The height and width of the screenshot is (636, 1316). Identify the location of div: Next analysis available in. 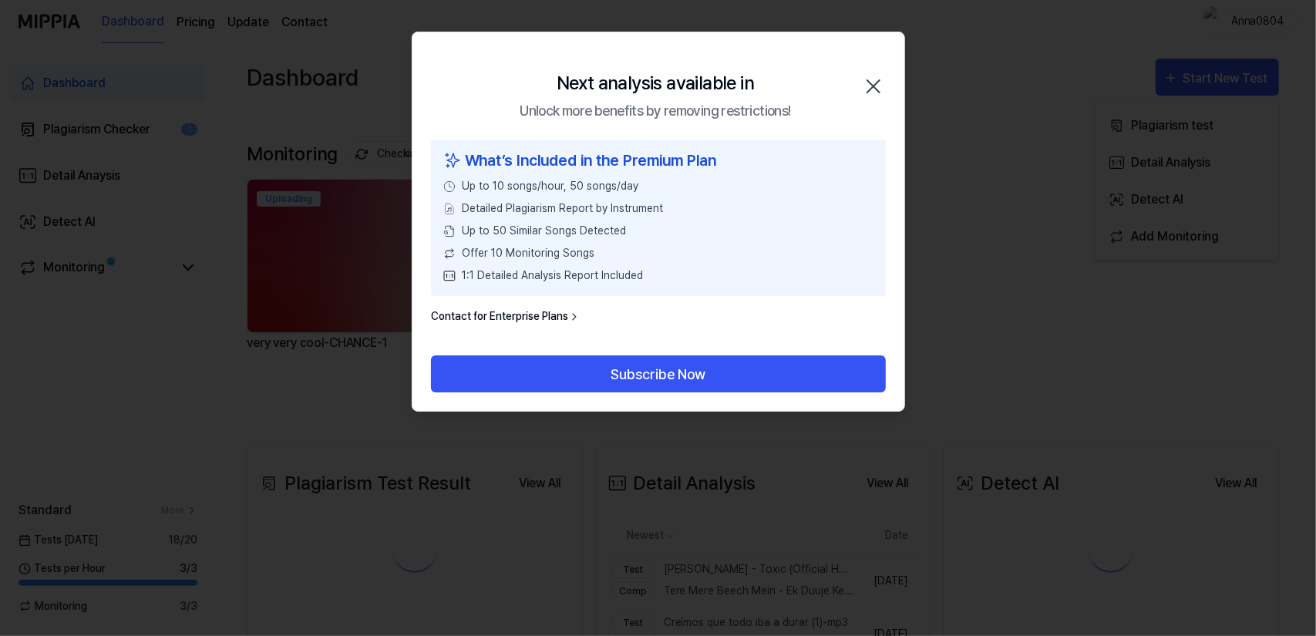
(654, 83).